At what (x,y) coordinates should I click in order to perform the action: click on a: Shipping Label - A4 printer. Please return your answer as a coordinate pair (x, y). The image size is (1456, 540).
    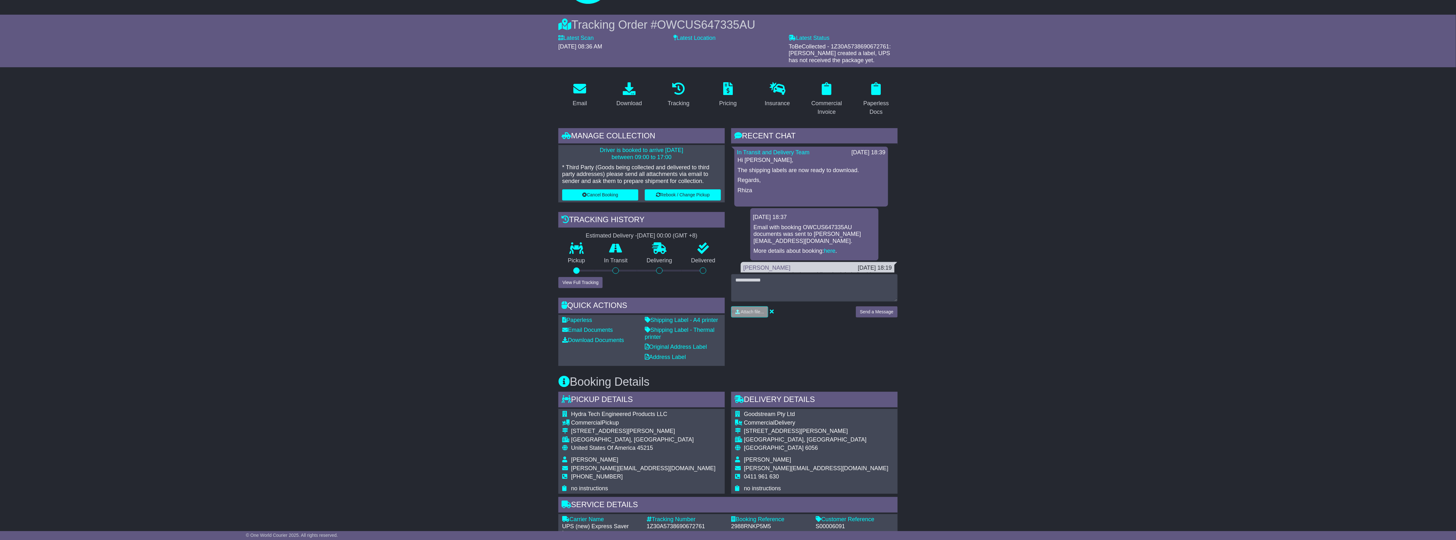
    Looking at the image, I should click on (682, 320).